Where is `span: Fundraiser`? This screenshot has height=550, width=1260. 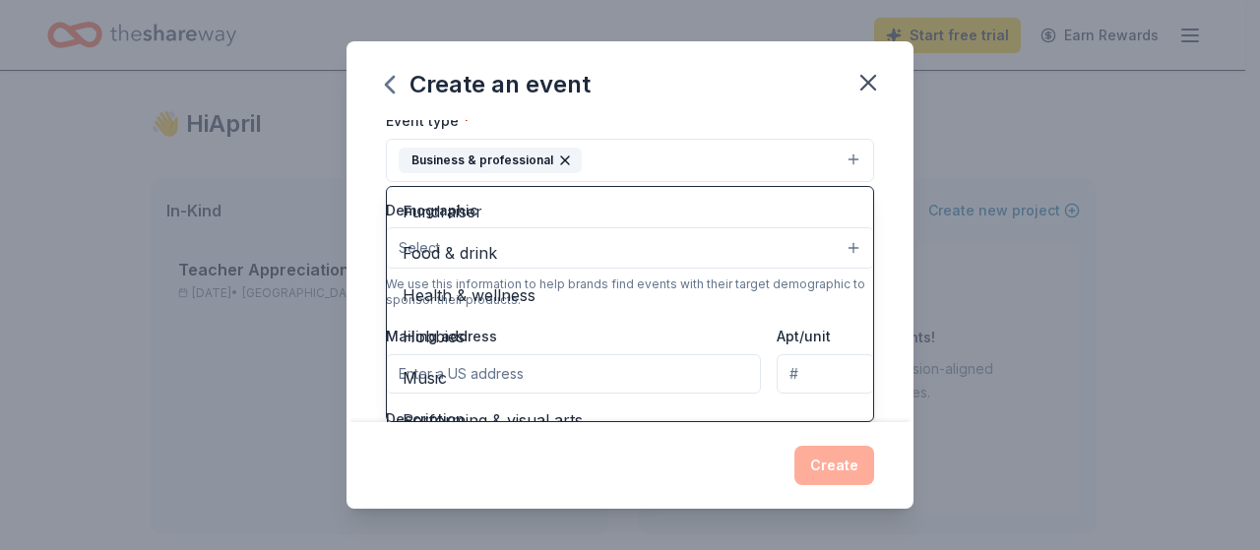
span: Fundraiser is located at coordinates (630, 212).